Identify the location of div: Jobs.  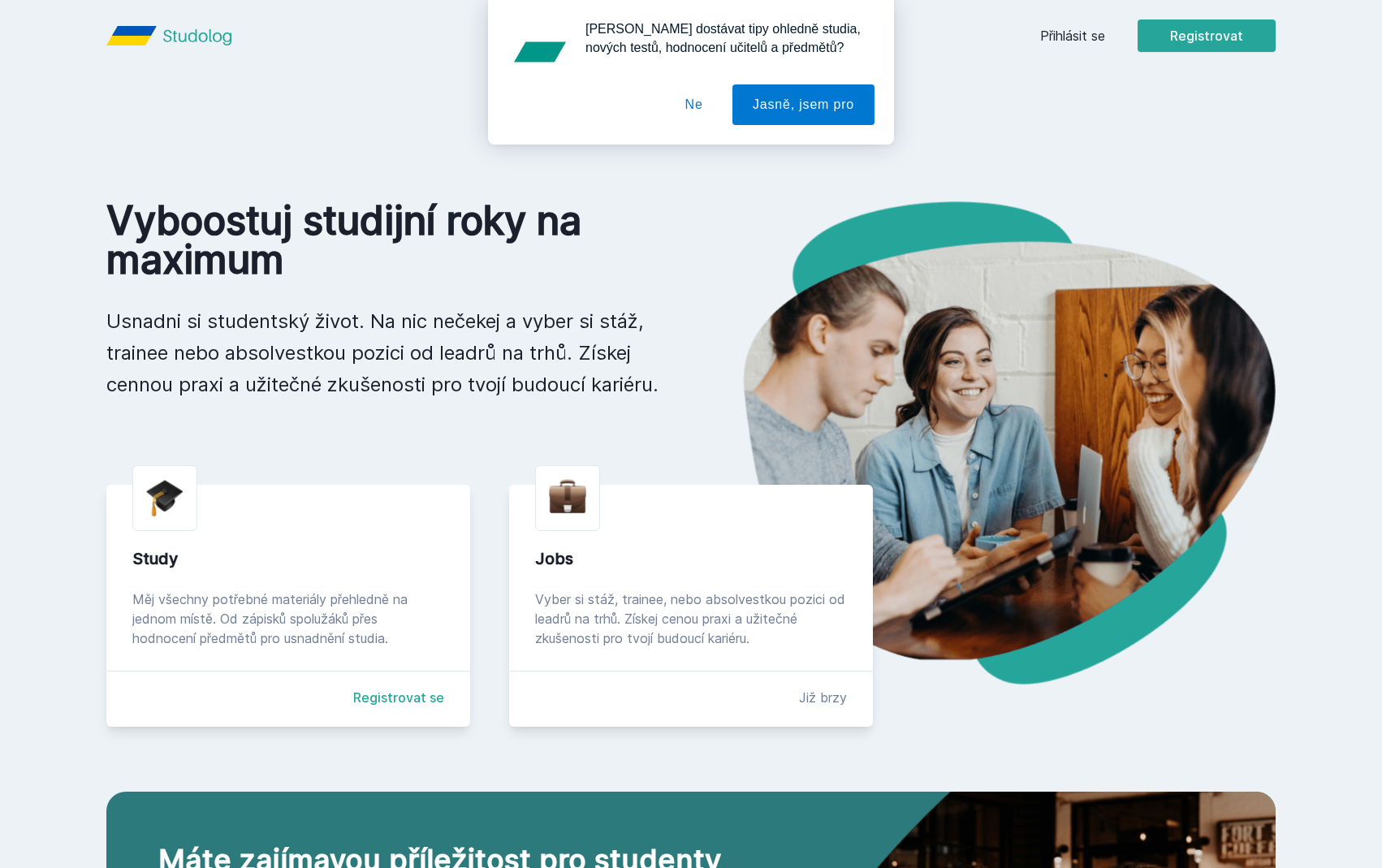
(691, 559).